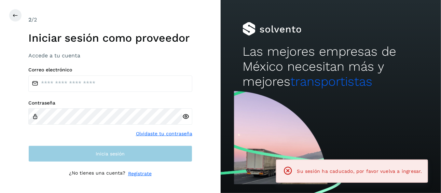 The width and height of the screenshot is (441, 193). I want to click on span: transportistas, so click(332, 81).